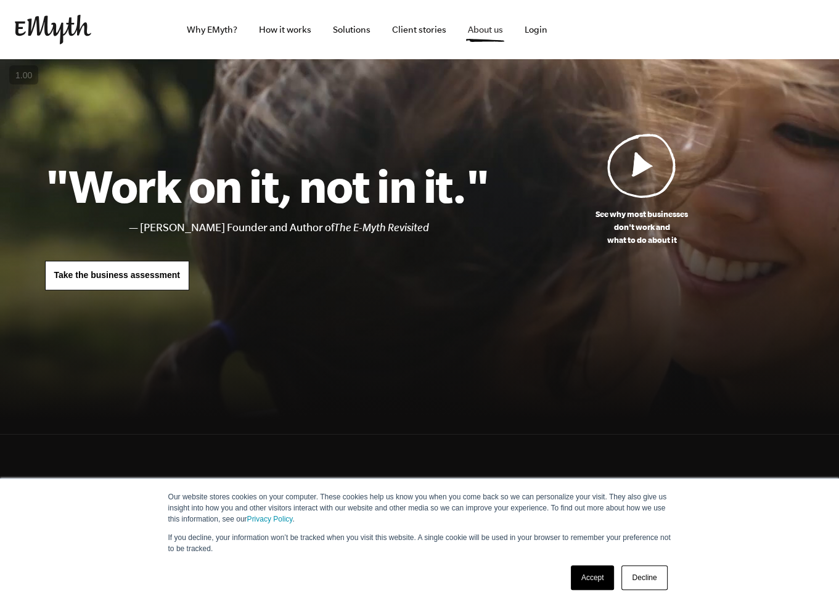 The image size is (839, 606). Describe the element at coordinates (592, 578) in the screenshot. I see `a: Accept` at that location.